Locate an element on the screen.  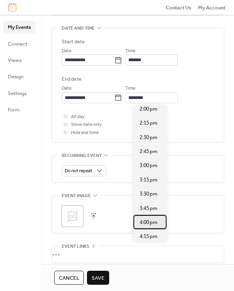
a: Design is located at coordinates (19, 76).